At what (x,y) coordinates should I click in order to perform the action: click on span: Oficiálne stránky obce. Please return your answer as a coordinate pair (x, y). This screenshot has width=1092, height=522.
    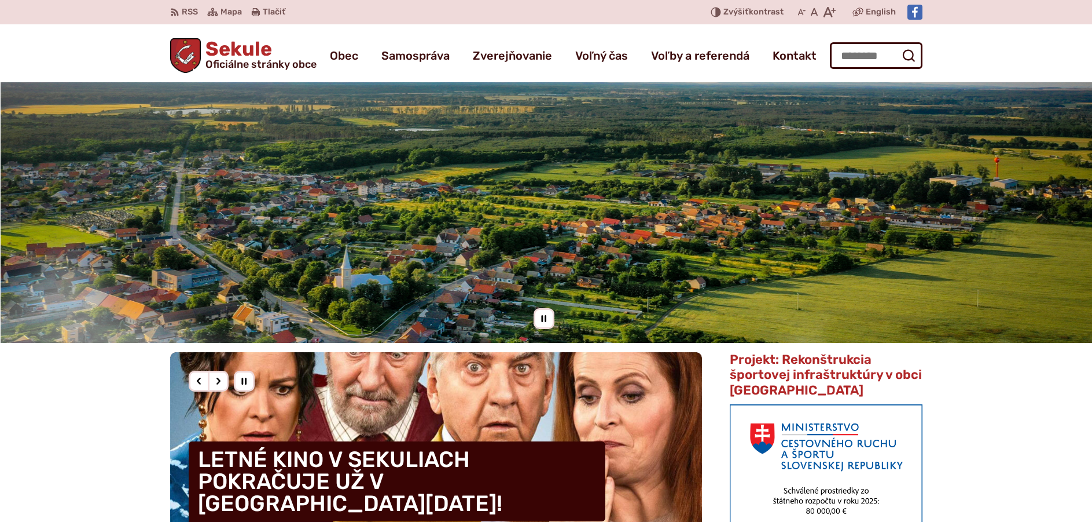
    Looking at the image, I should click on (261, 64).